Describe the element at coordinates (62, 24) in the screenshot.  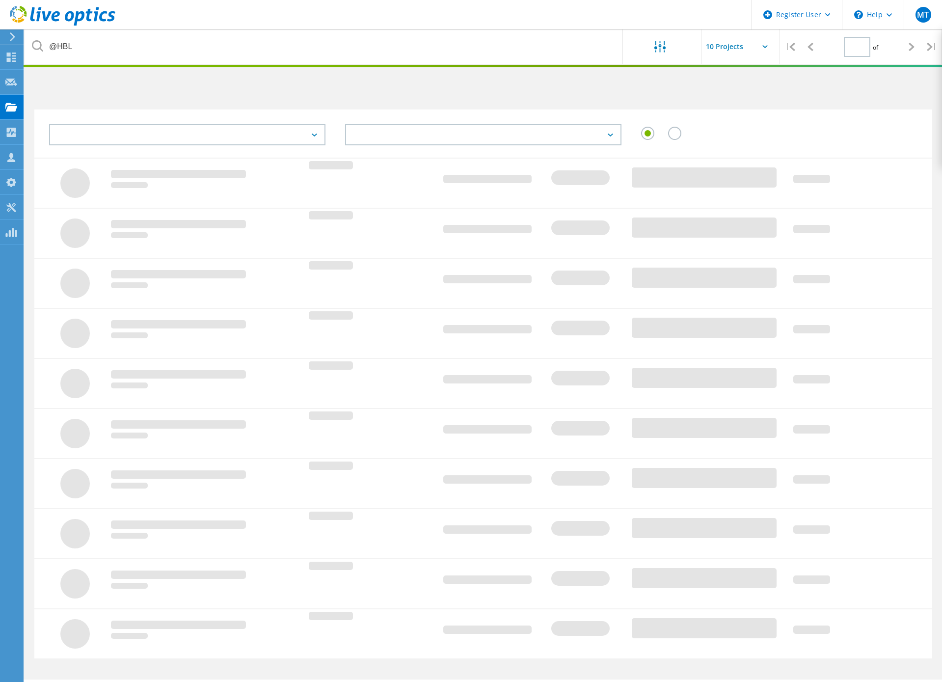
I see `a: Live Optics Dashboard` at that location.